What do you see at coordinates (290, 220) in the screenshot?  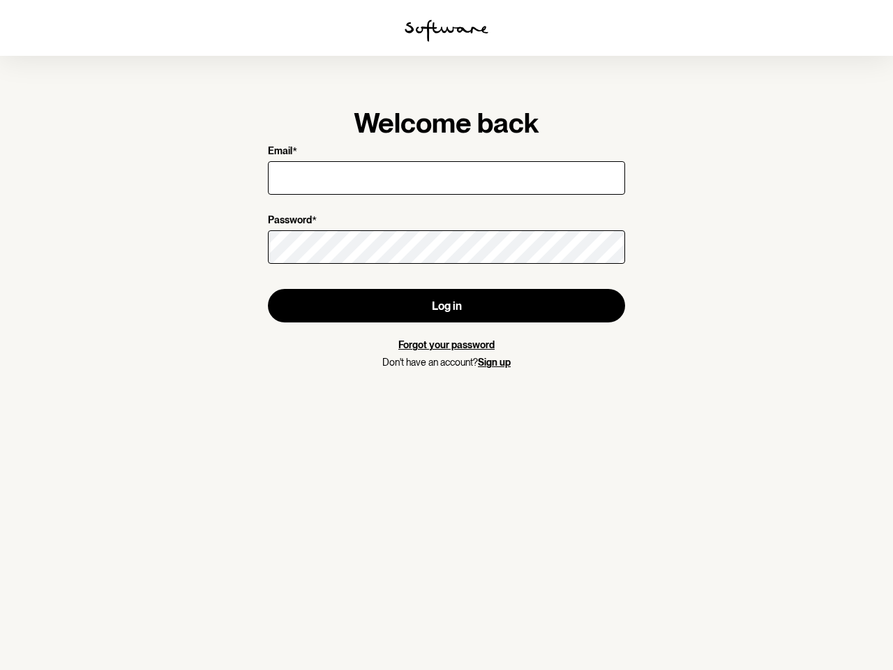 I see `p: Password` at bounding box center [290, 220].